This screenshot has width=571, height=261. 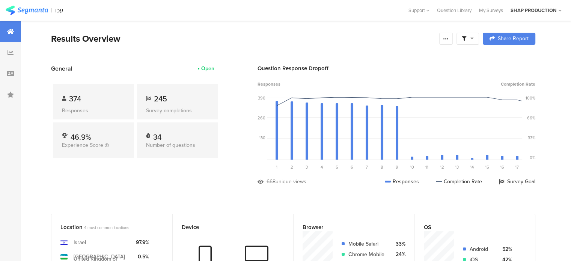 I want to click on div: OS, so click(x=469, y=227).